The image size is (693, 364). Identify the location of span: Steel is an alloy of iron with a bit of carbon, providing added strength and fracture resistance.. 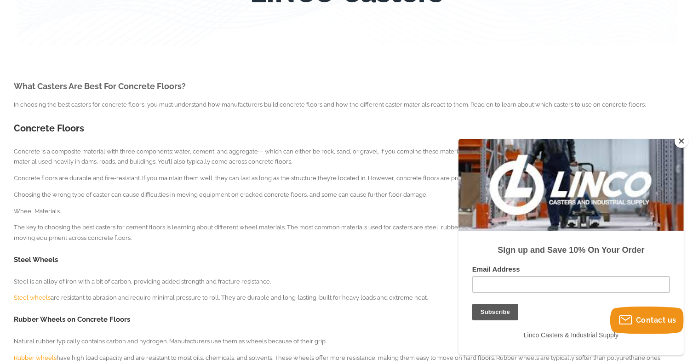
(142, 282).